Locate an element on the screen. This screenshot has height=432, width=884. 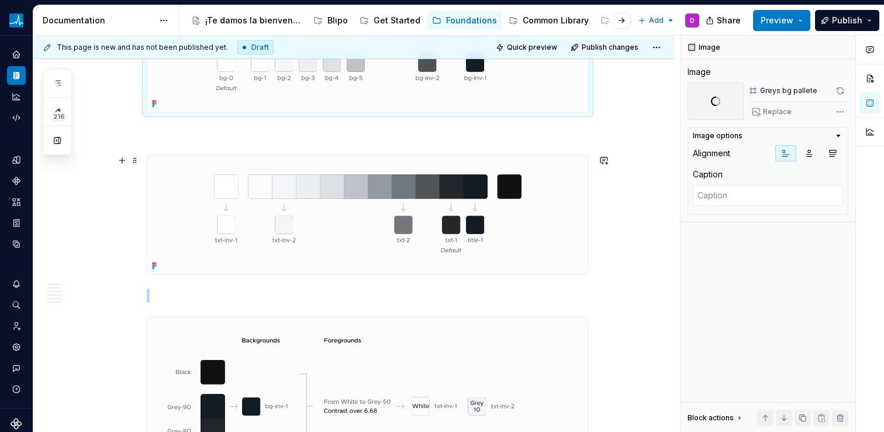
button: Quick preview is located at coordinates (527, 47).